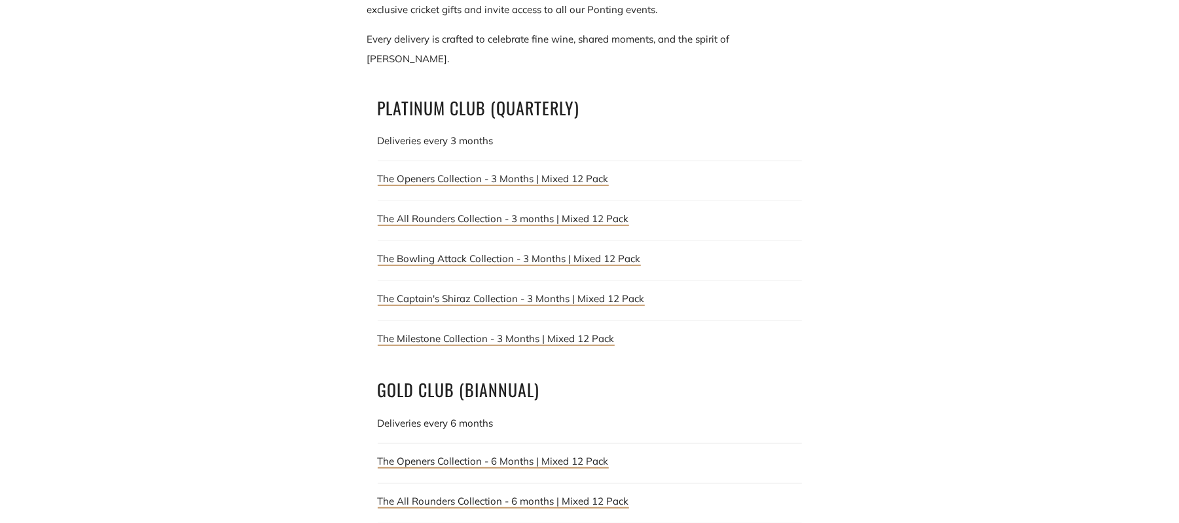 The height and width of the screenshot is (523, 1179). I want to click on p: Deliveries every 6 months, so click(590, 423).